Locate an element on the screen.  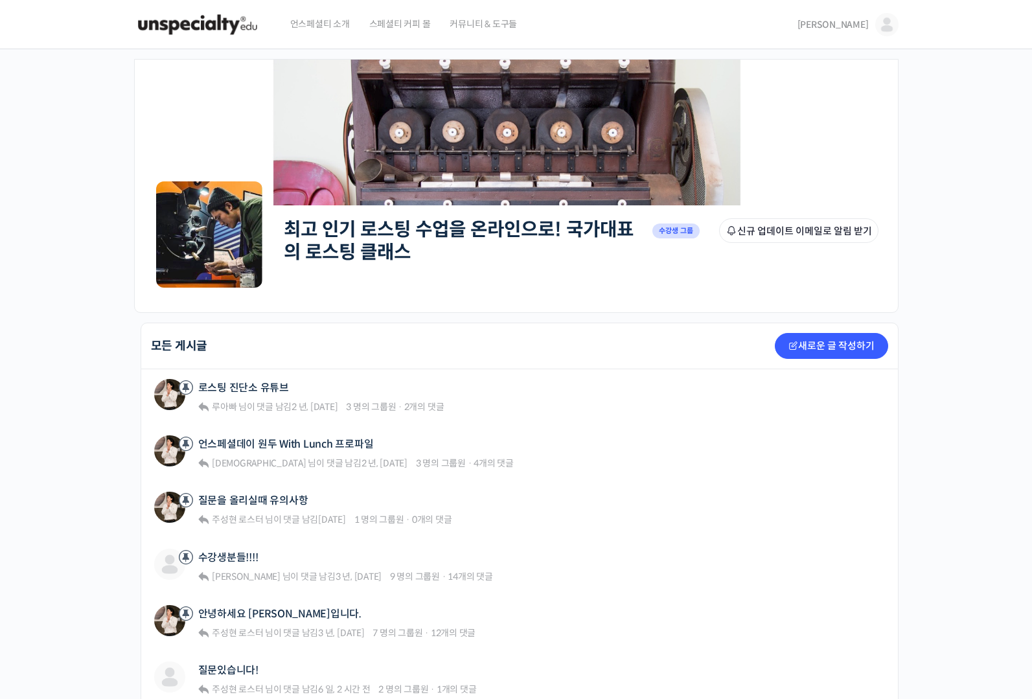
span: 12개의 댓글 is located at coordinates (453, 633).